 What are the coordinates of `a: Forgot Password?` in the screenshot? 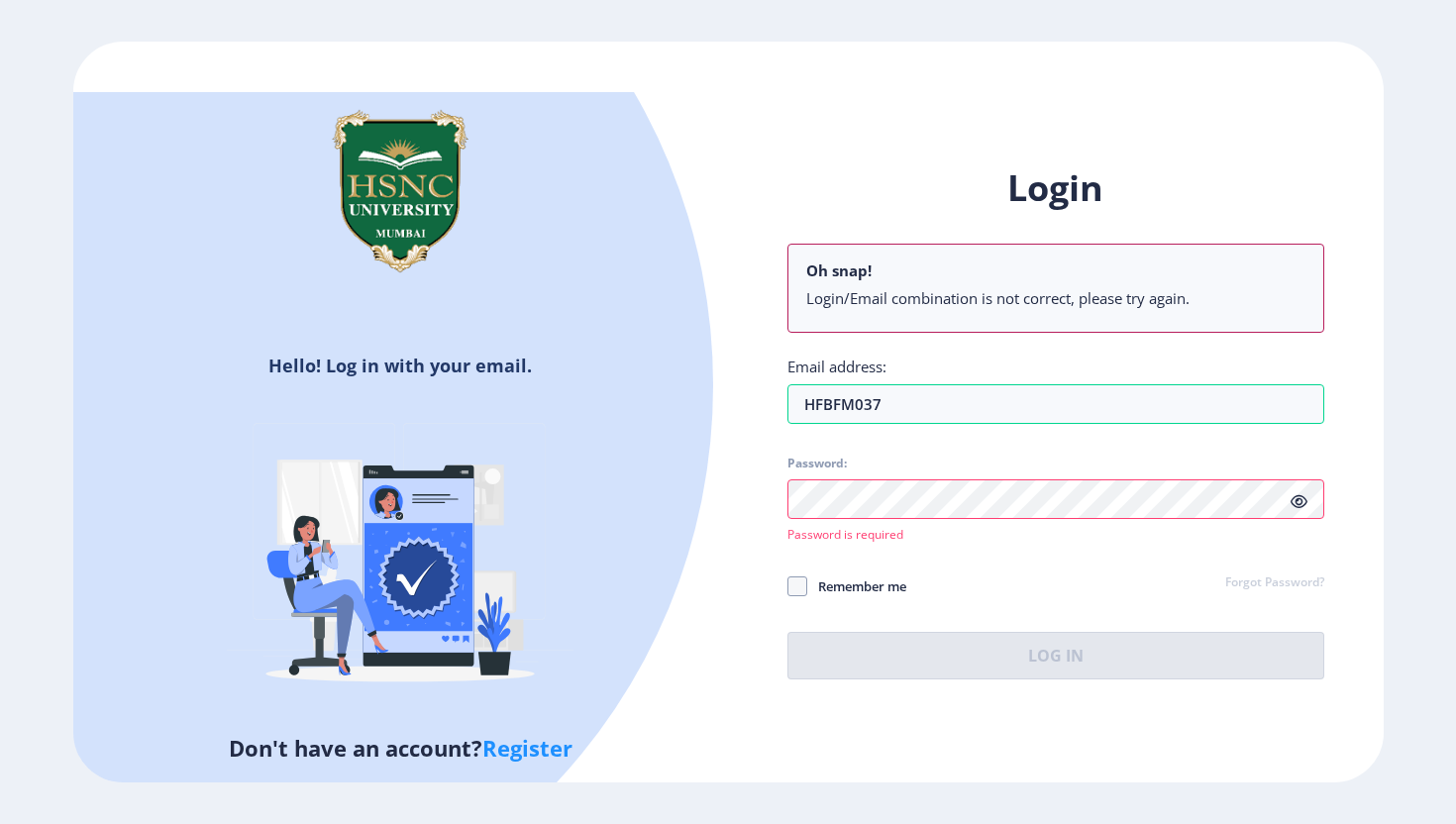 It's located at (1275, 583).